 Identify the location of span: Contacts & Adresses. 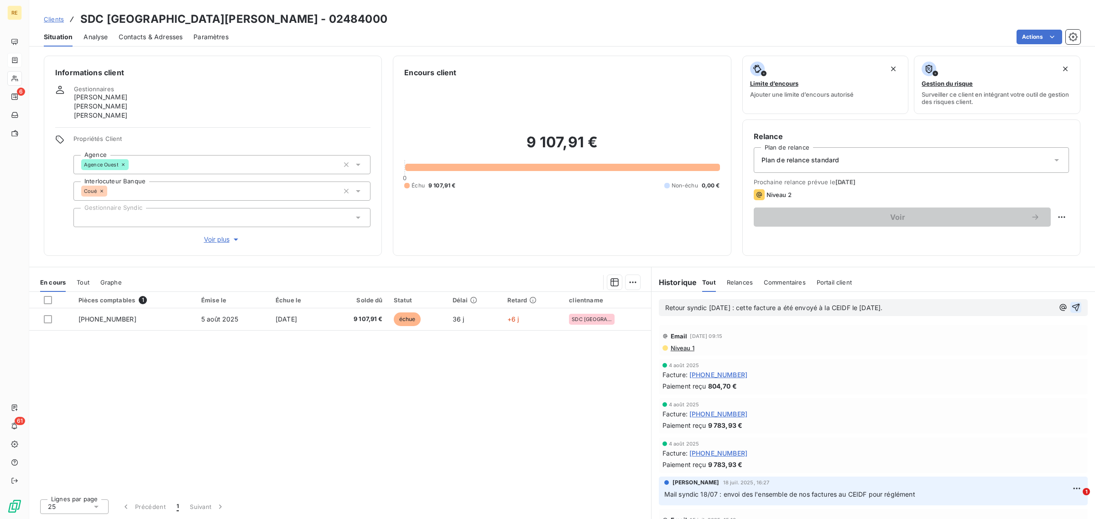
(151, 37).